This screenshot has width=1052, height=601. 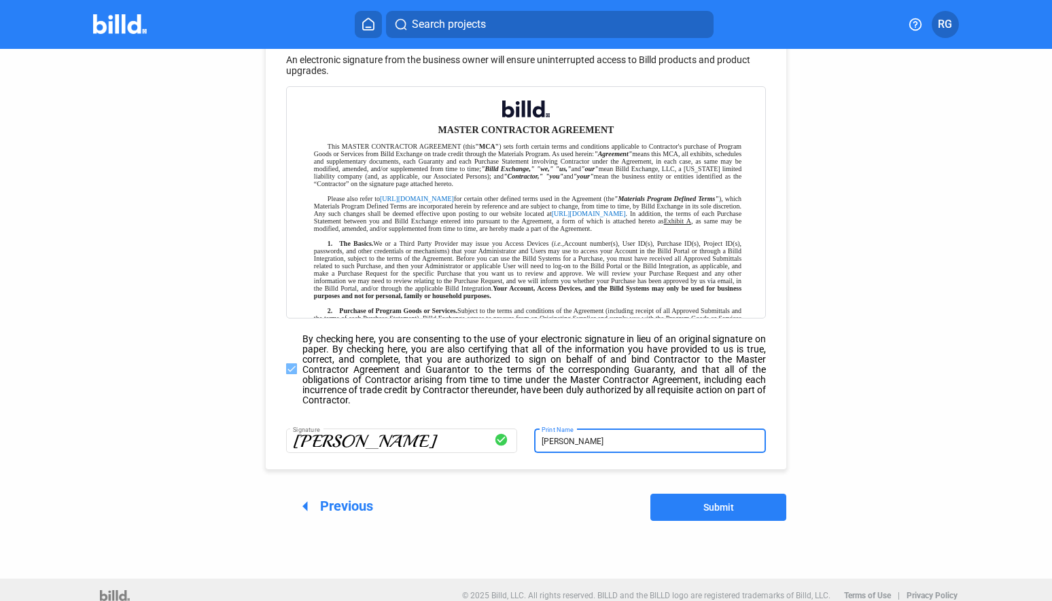 I want to click on i: "Billd Exchange," "we," "us,", so click(x=526, y=169).